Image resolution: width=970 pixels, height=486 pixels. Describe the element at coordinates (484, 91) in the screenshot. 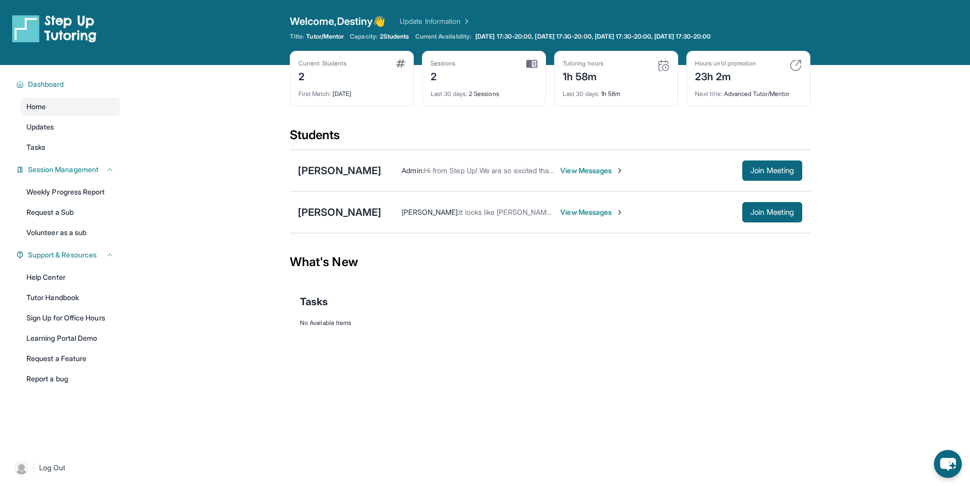

I see `div: 2 Sessions` at that location.